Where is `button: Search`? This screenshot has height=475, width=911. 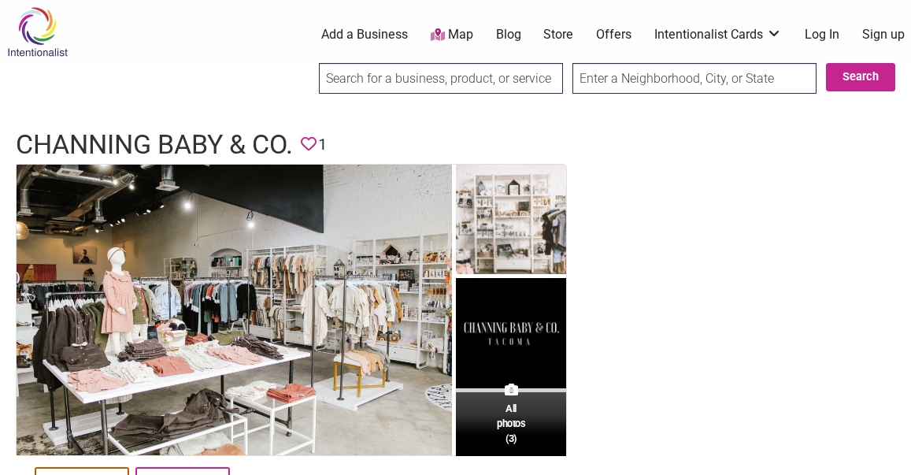
button: Search is located at coordinates (861, 77).